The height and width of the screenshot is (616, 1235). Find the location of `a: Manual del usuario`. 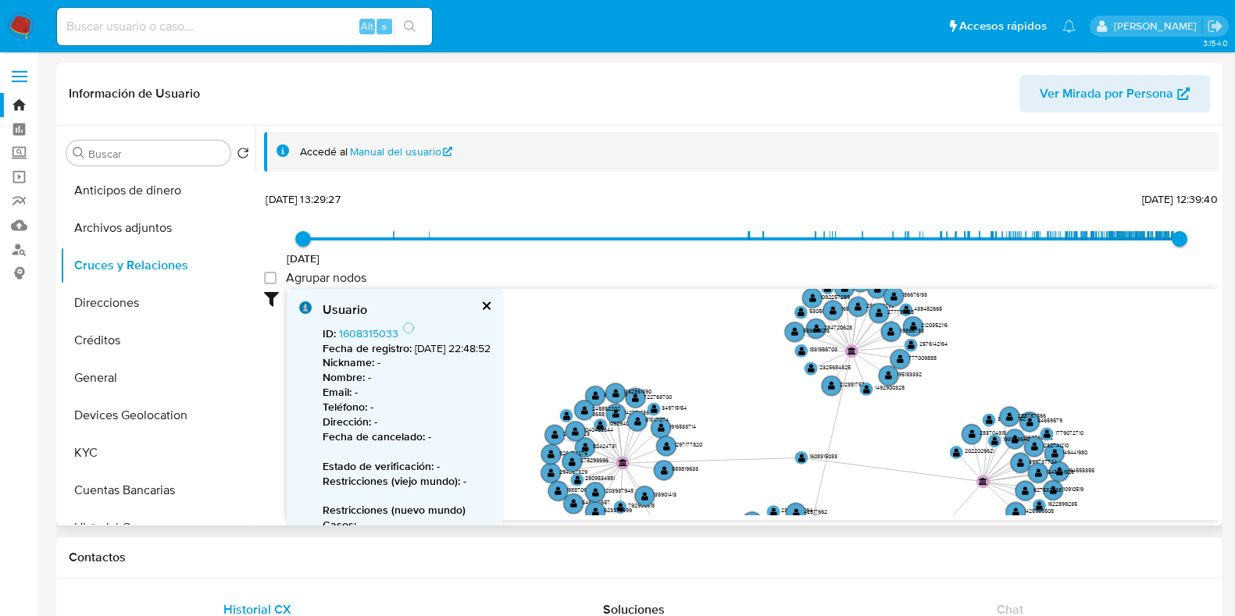

a: Manual del usuario is located at coordinates (401, 152).